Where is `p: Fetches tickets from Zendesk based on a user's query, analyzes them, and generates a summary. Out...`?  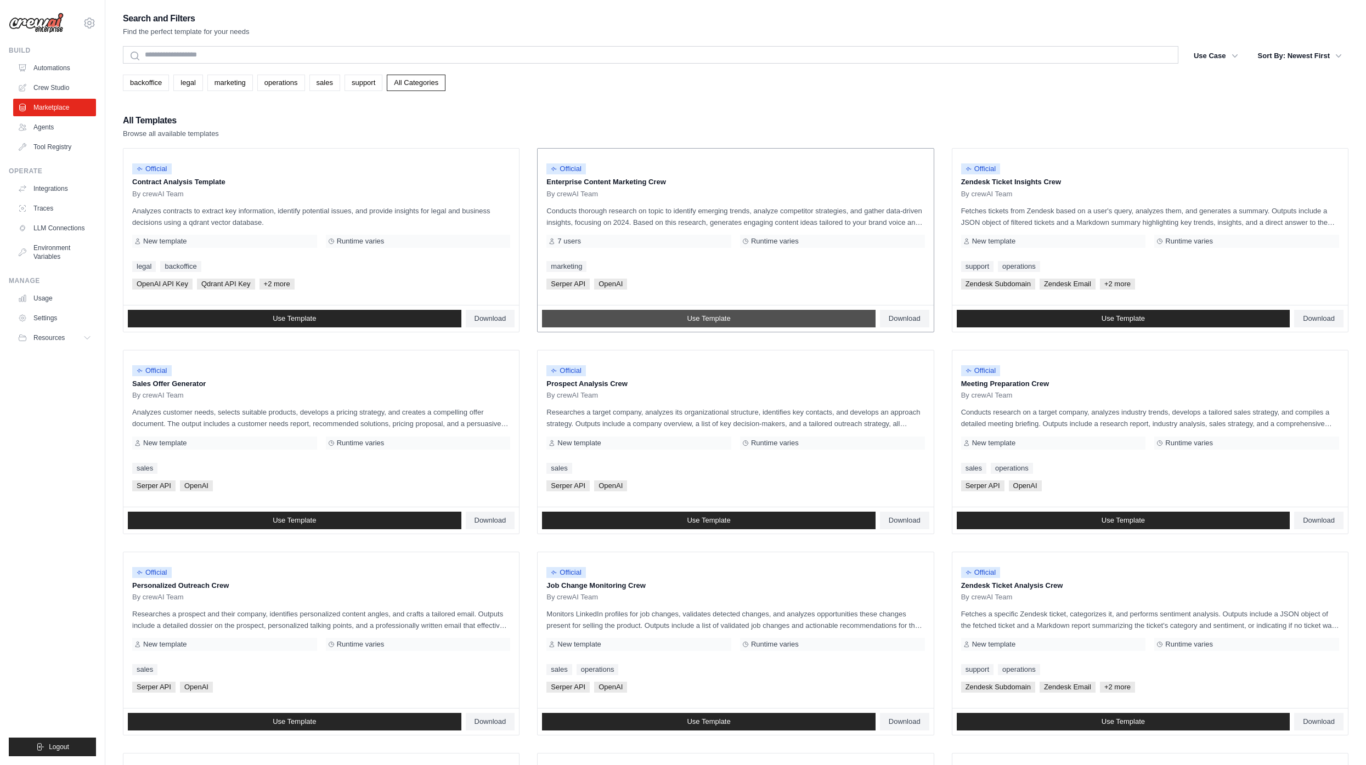 p: Fetches tickets from Zendesk based on a user's query, analyzes them, and generates a summary. Out... is located at coordinates (1150, 217).